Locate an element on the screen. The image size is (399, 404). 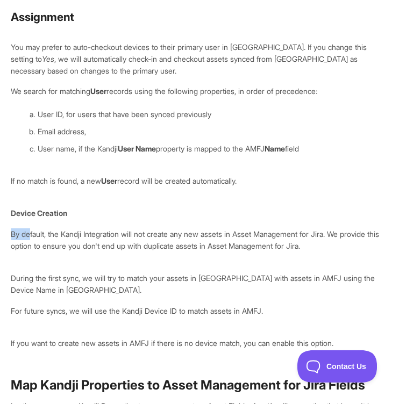
p: For future syncs, we will use the Kandji Device ID to match assets in AMFJ. is located at coordinates (200, 311).